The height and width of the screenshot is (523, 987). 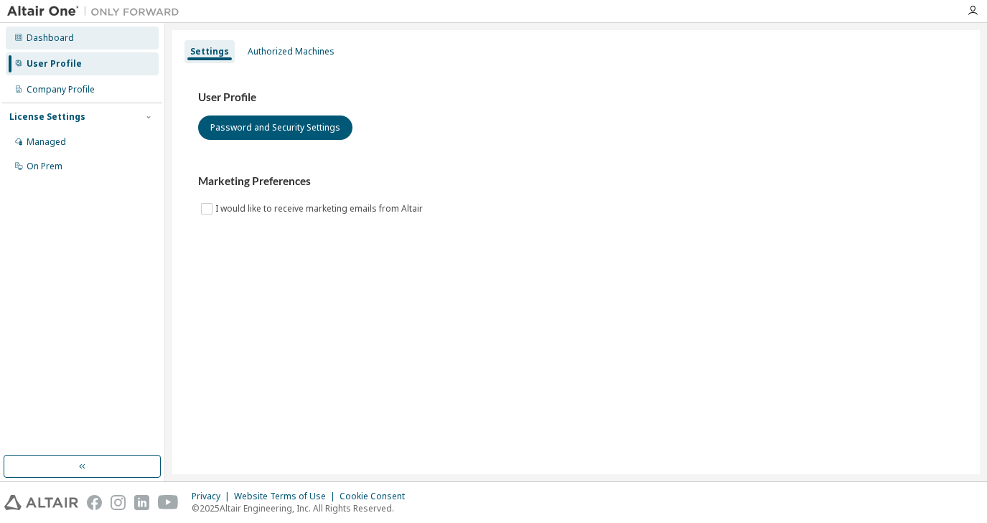 What do you see at coordinates (168, 502) in the screenshot?
I see `img: youtube.svg` at bounding box center [168, 502].